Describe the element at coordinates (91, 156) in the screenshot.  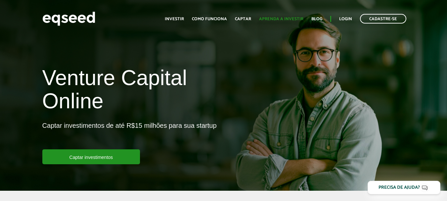
I see `a: Captar investimentos` at that location.